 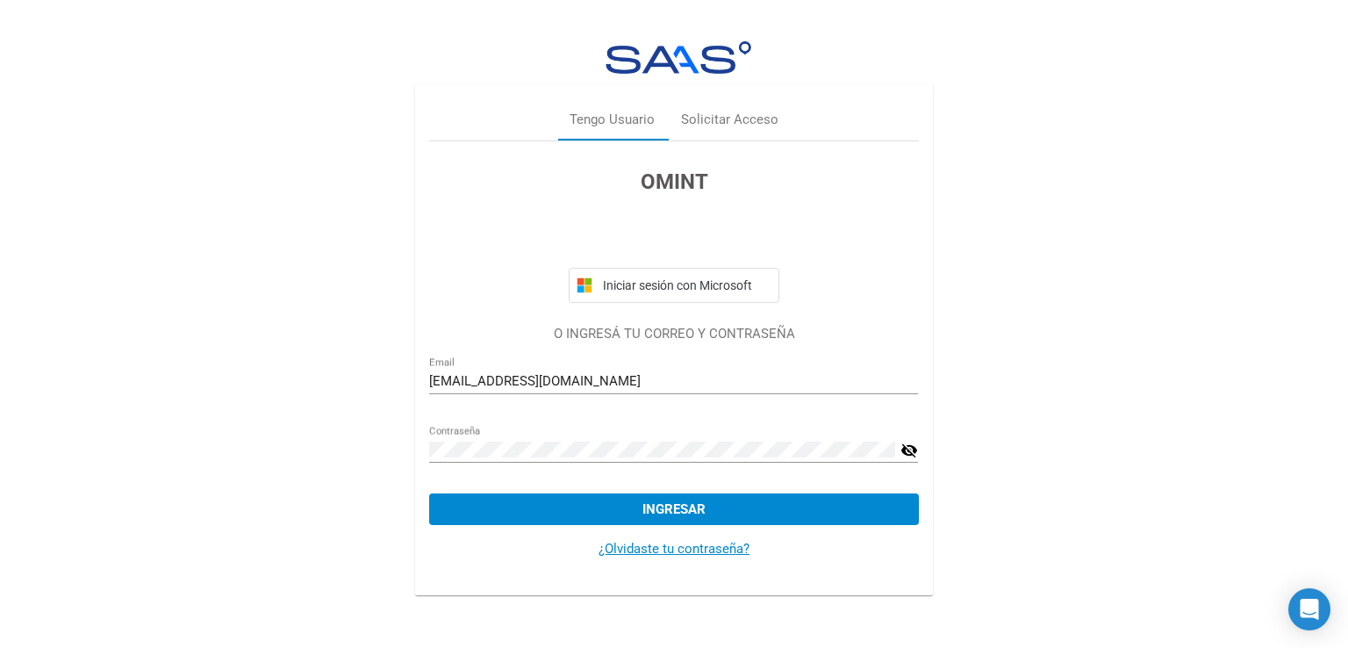 I want to click on div: Tengo Usuario, so click(x=612, y=119).